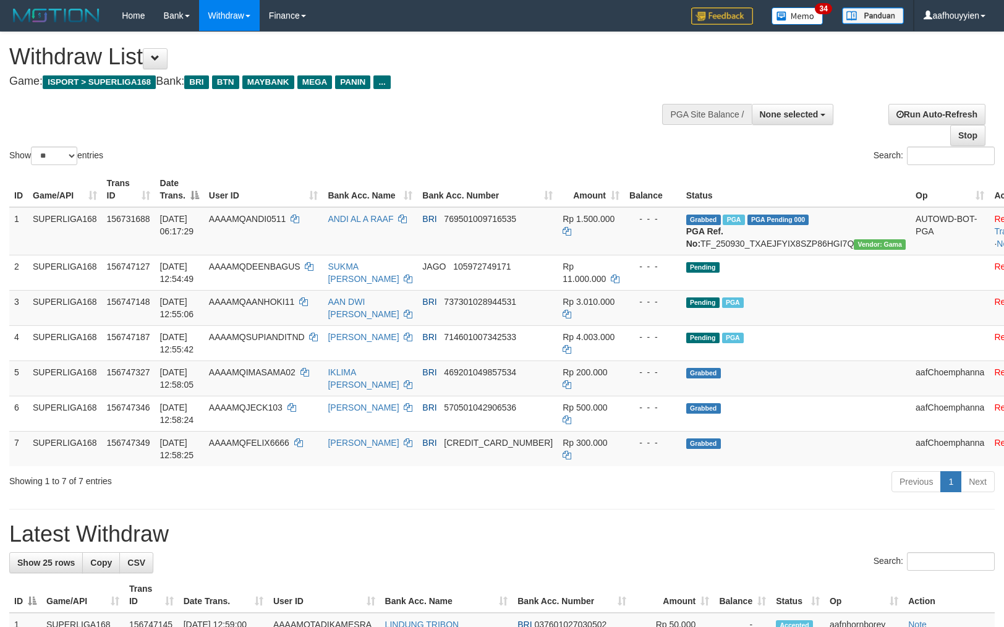 This screenshot has height=627, width=1004. What do you see at coordinates (255, 266) in the screenshot?
I see `span: AAAAMQDEENBAGUS` at bounding box center [255, 266].